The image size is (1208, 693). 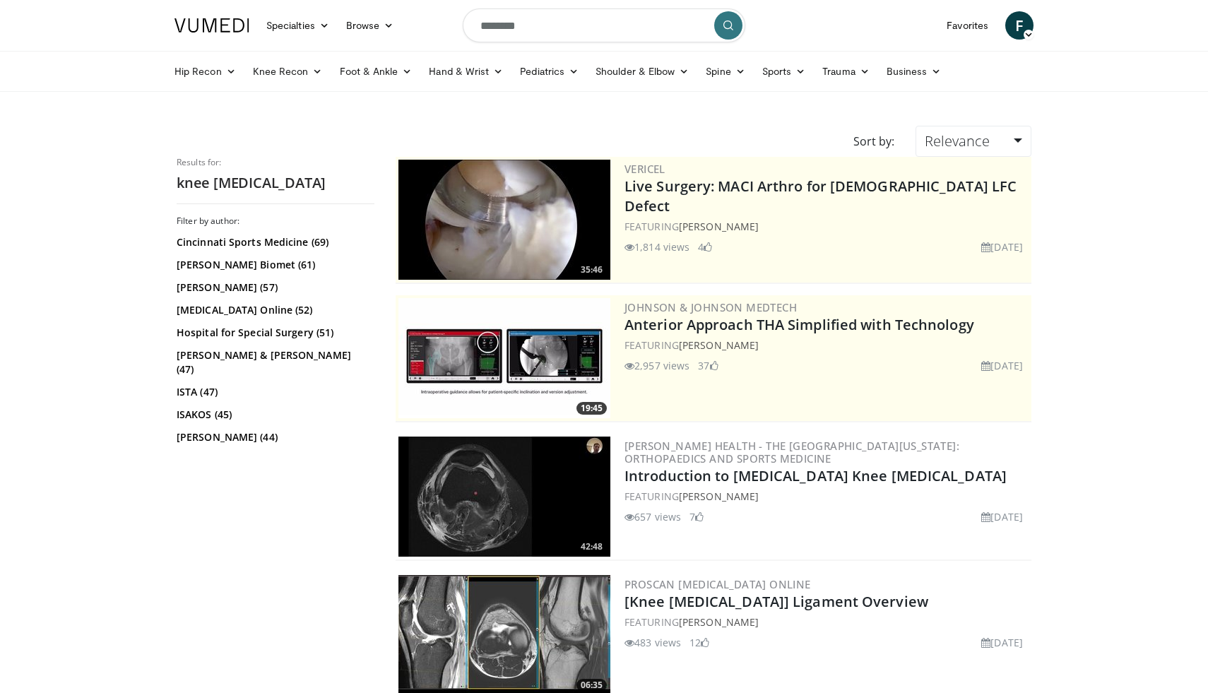 I want to click on img: b7c8ed41-df81-44f5-8109-2bb6f2e8f9d3.300x170_q85_crop-smart_upscale.jpg, so click(x=504, y=496).